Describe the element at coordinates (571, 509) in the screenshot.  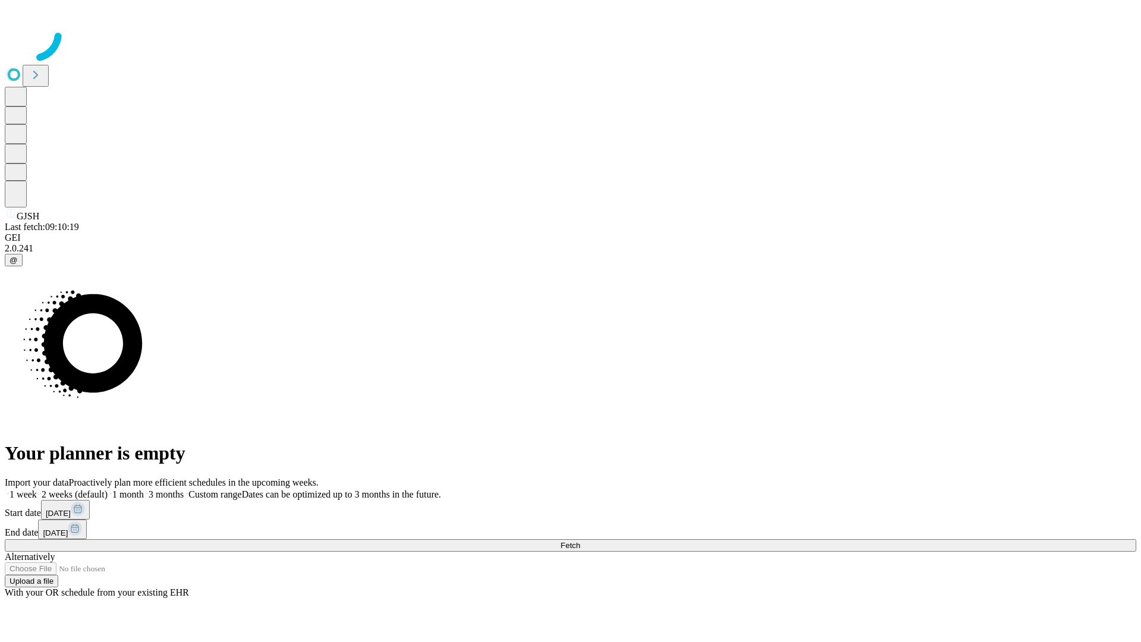
I see `div: Start date` at that location.